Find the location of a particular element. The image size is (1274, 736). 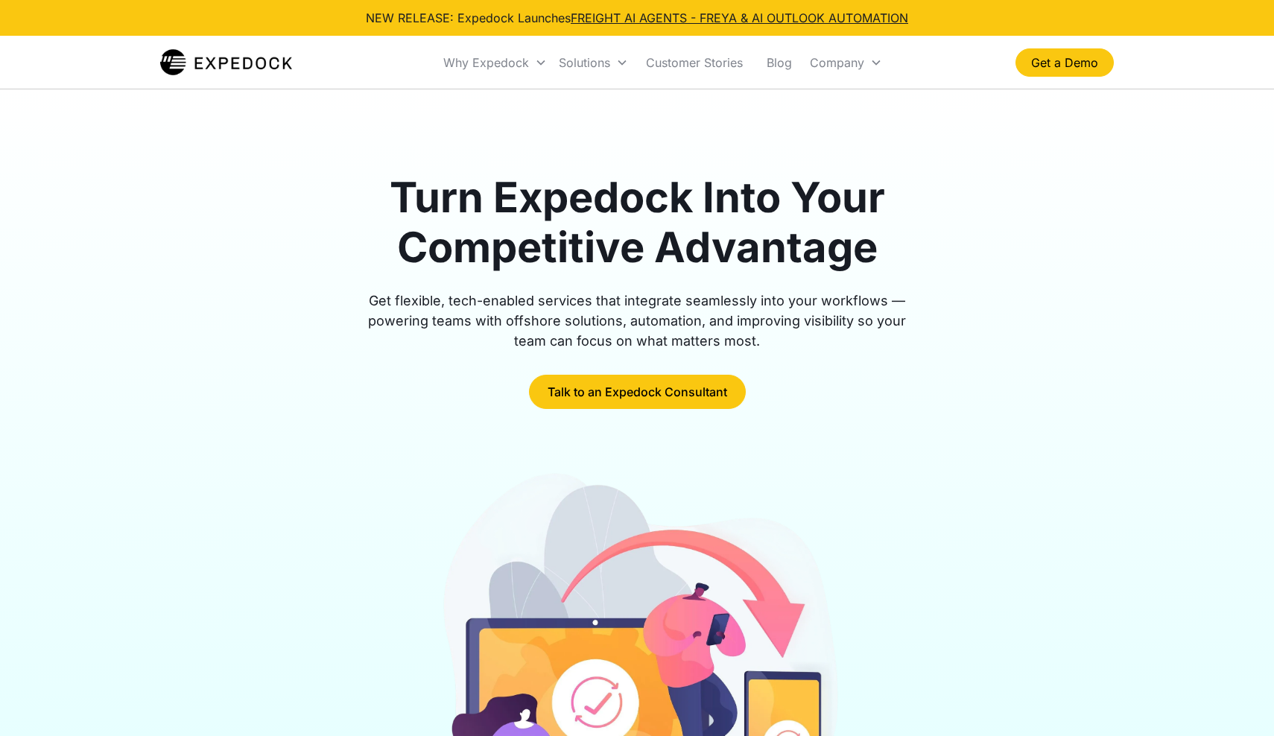

a: Get a Demo is located at coordinates (1065, 63).